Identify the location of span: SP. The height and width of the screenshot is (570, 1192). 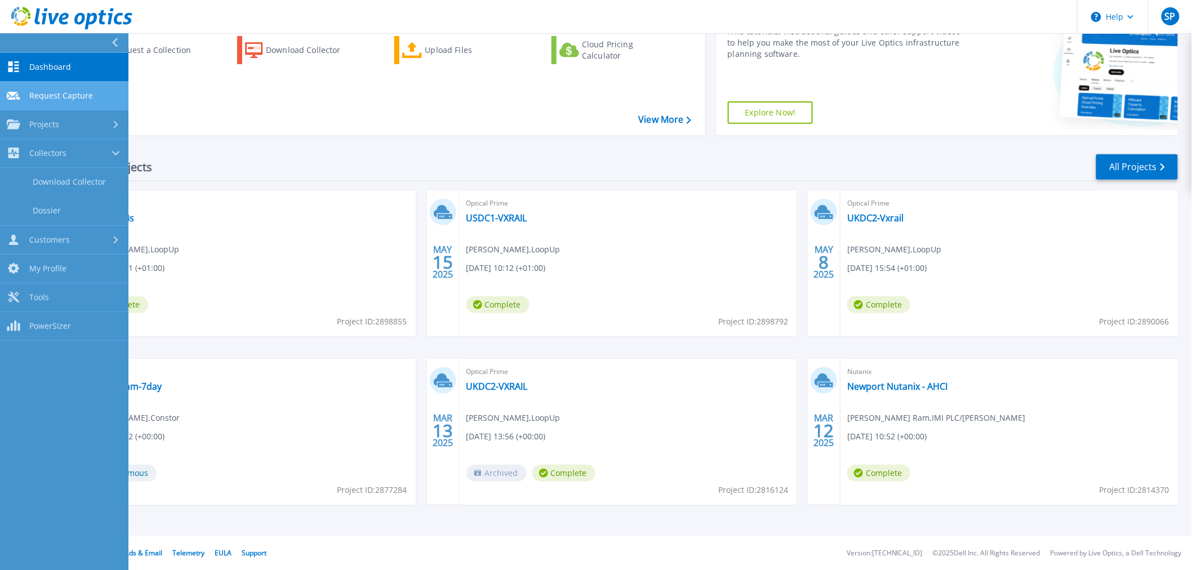
(1170, 16).